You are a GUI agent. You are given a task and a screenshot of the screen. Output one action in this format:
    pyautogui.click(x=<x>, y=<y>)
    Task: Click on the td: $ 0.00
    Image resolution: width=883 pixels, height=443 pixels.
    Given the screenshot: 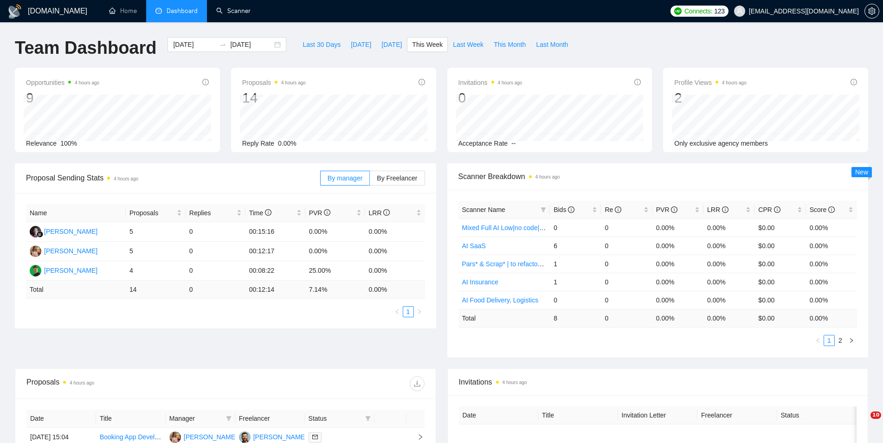 What is the action you would take?
    pyautogui.click(x=780, y=318)
    